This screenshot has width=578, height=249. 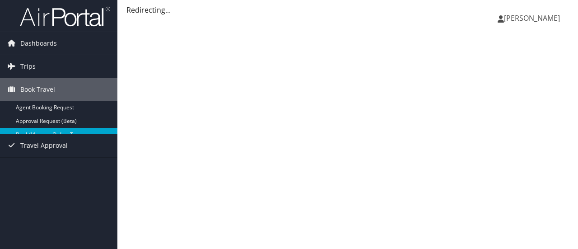 I want to click on span: Travel Approval, so click(x=44, y=145).